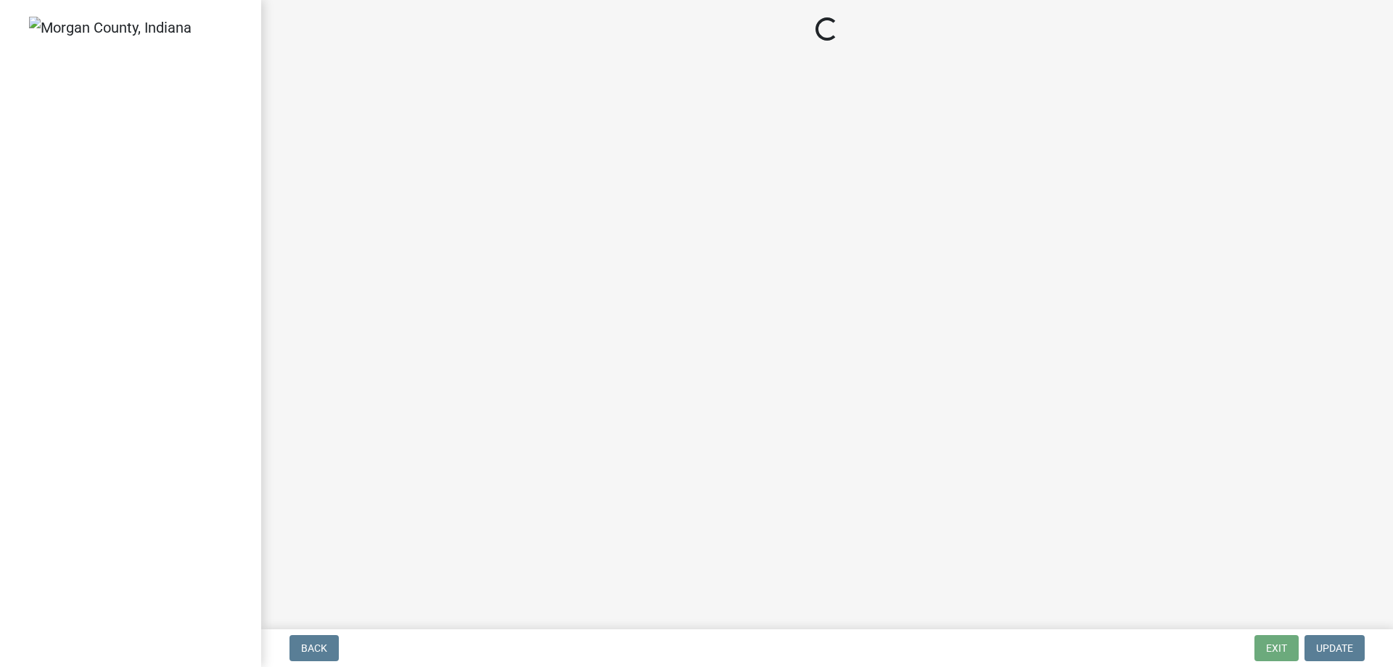  I want to click on span: Back, so click(314, 648).